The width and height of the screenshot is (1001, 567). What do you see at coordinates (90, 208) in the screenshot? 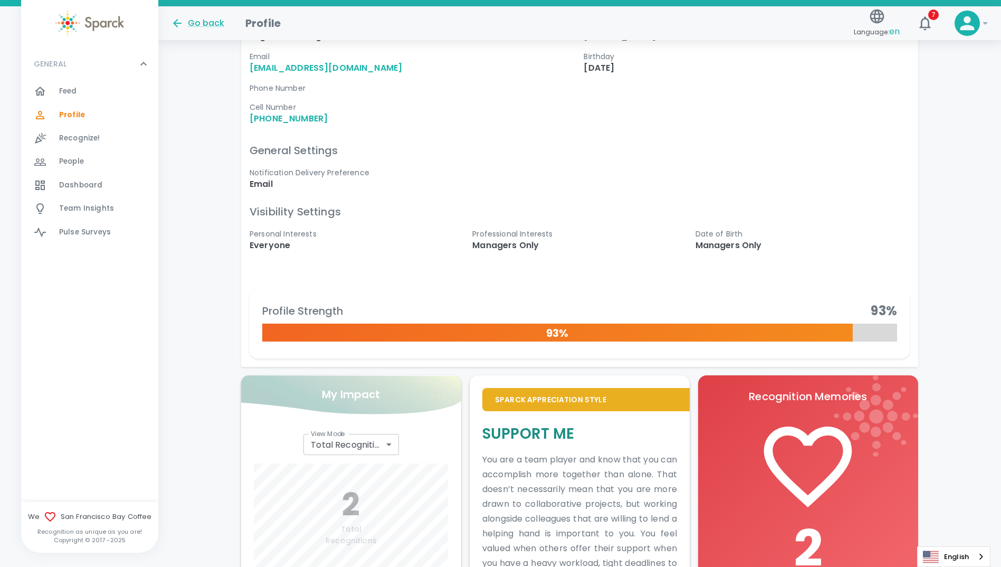
I see `a: Team Insights` at bounding box center [90, 208].